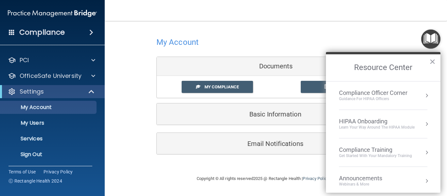 This screenshot has width=447, height=196. I want to click on div: Documents, so click(276, 66).